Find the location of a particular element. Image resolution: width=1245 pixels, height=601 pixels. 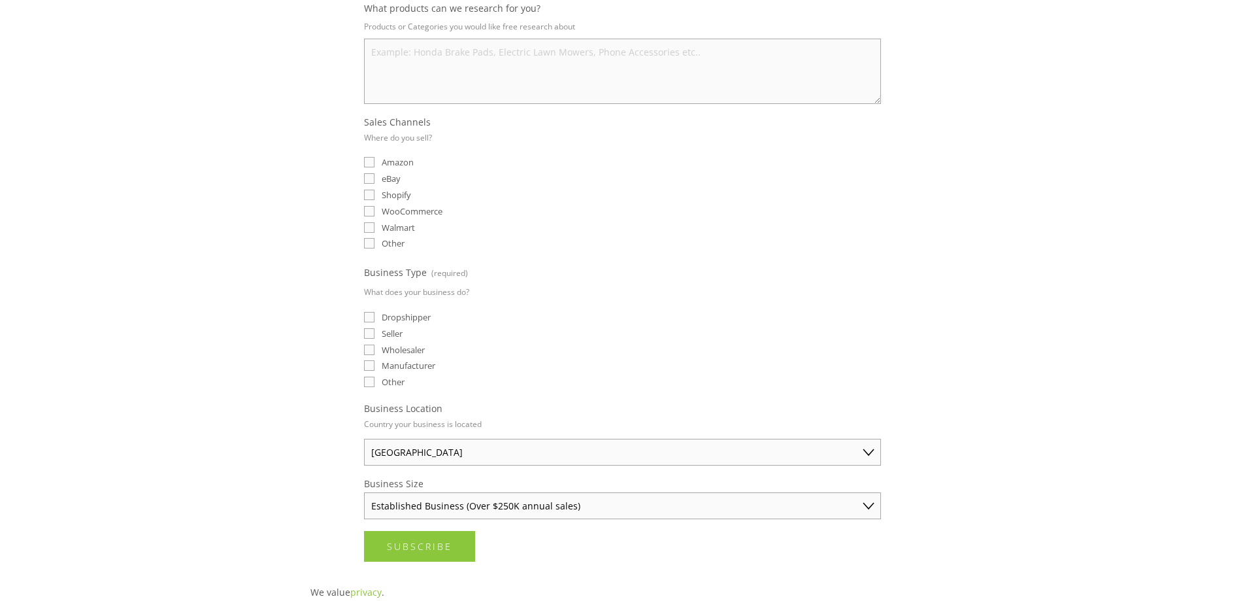

button: SubscribeSubscribe is located at coordinates (420, 546).